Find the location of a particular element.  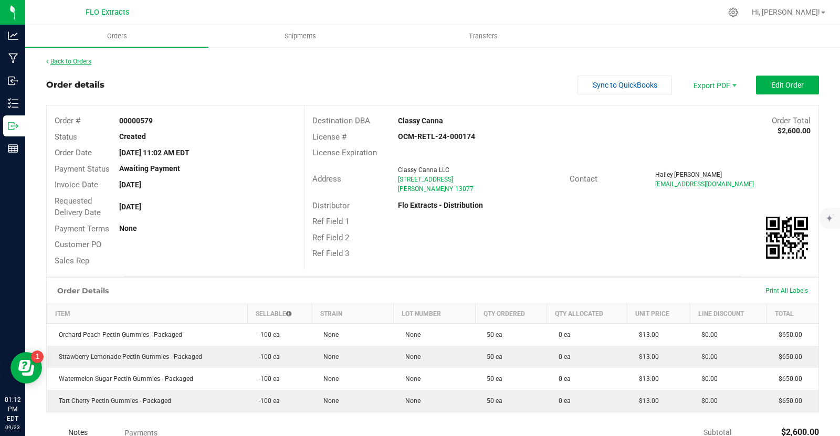

span: Ref Field 1 is located at coordinates (331, 222).